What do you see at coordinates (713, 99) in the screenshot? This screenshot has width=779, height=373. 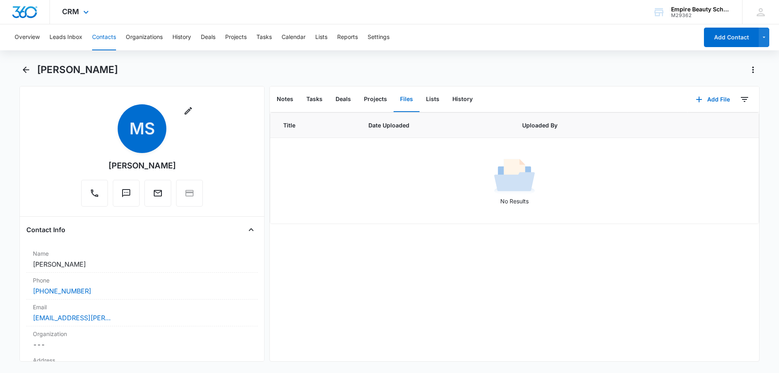 I see `button: Add File` at bounding box center [713, 99].